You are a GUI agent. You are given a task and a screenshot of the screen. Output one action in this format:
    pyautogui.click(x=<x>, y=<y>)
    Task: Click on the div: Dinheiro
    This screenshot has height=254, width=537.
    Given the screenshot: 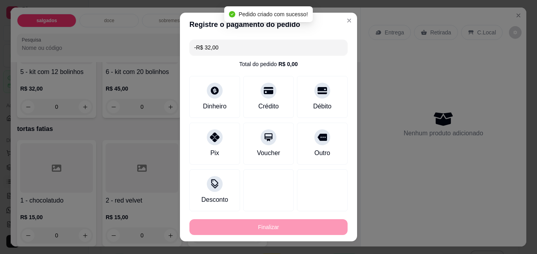 What is the action you would take?
    pyautogui.click(x=215, y=106)
    